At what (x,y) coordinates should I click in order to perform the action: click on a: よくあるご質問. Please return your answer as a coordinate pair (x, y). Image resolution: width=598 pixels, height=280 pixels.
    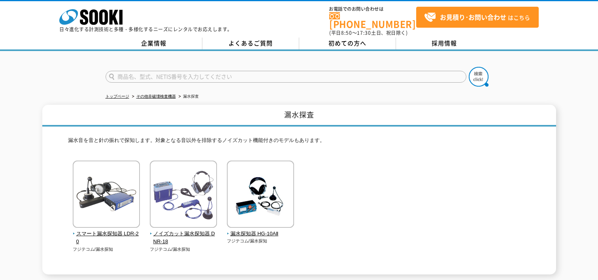
    Looking at the image, I should click on (251, 43).